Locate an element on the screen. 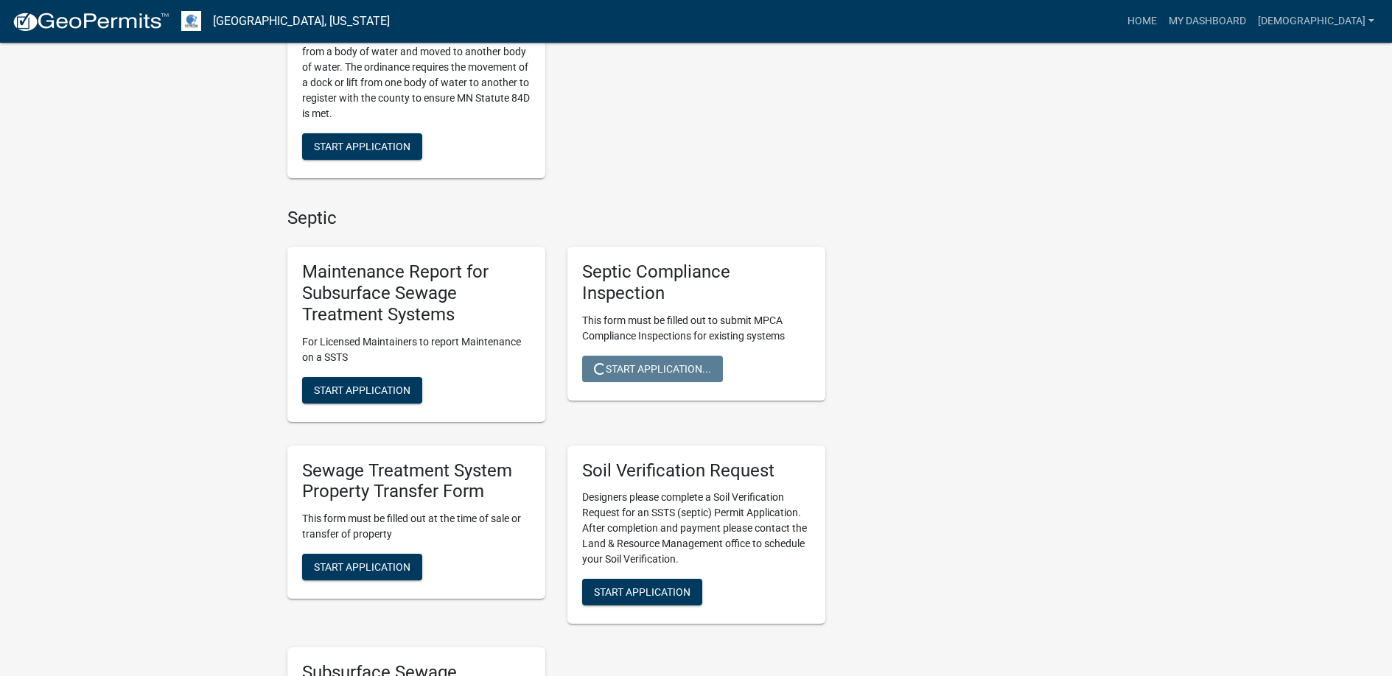 The image size is (1392, 676). p: This form must be filled out to submit MPCA Compliance Inspections for existing systems is located at coordinates (696, 329).